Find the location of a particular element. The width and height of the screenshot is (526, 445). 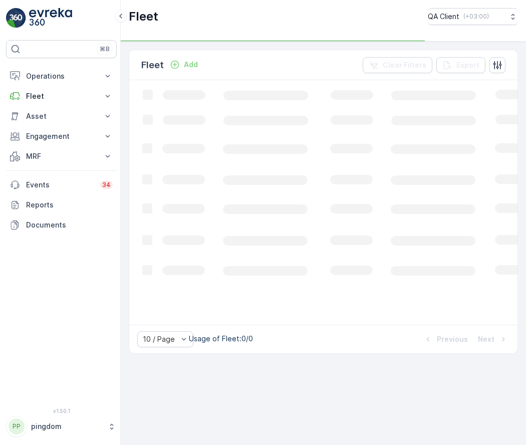

button: QA Client(+03:00) is located at coordinates (473, 17).